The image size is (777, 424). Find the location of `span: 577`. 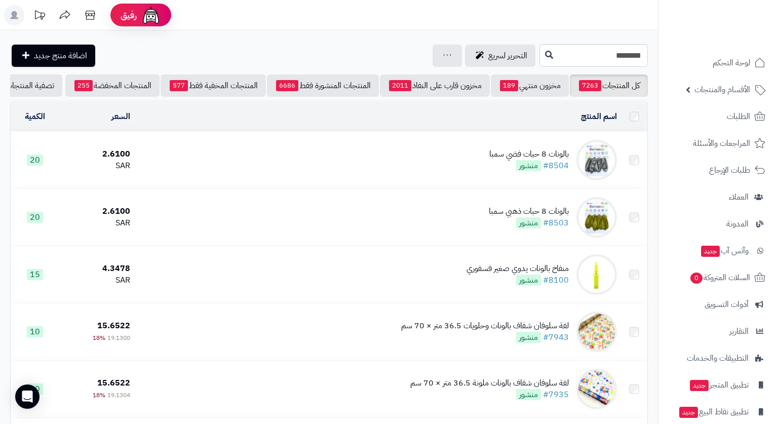

span: 577 is located at coordinates (179, 86).